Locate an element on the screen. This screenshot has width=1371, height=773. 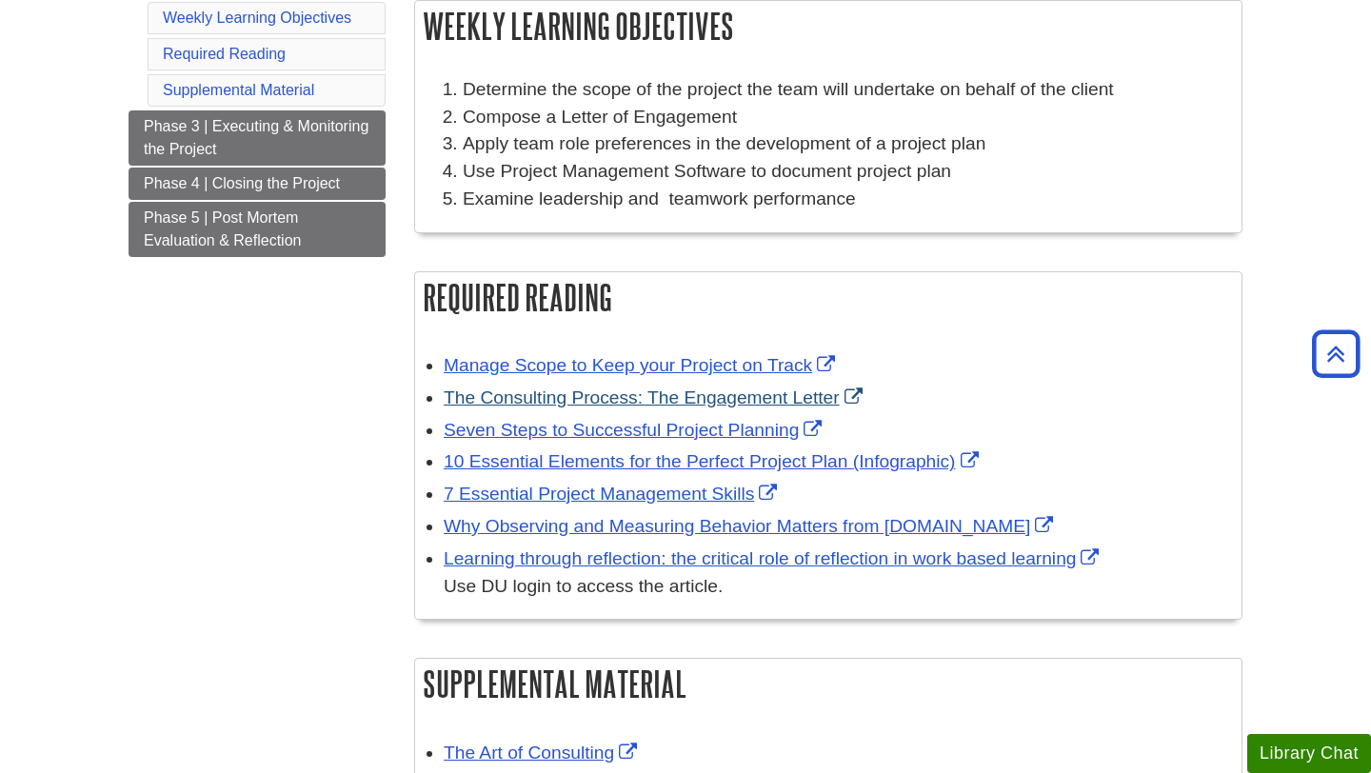
h2: Supplemental Material is located at coordinates (829, 684).